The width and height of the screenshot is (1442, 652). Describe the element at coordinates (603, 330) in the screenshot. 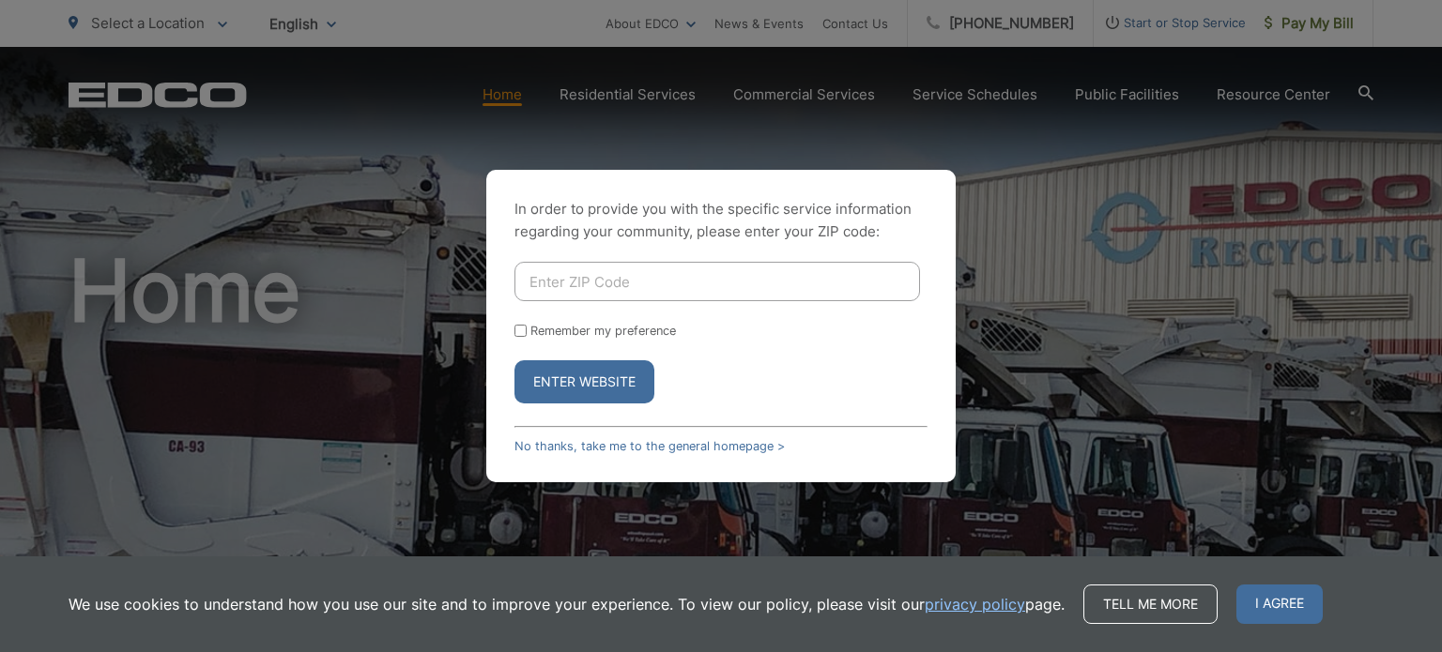

I see `label: Remember my preference` at that location.